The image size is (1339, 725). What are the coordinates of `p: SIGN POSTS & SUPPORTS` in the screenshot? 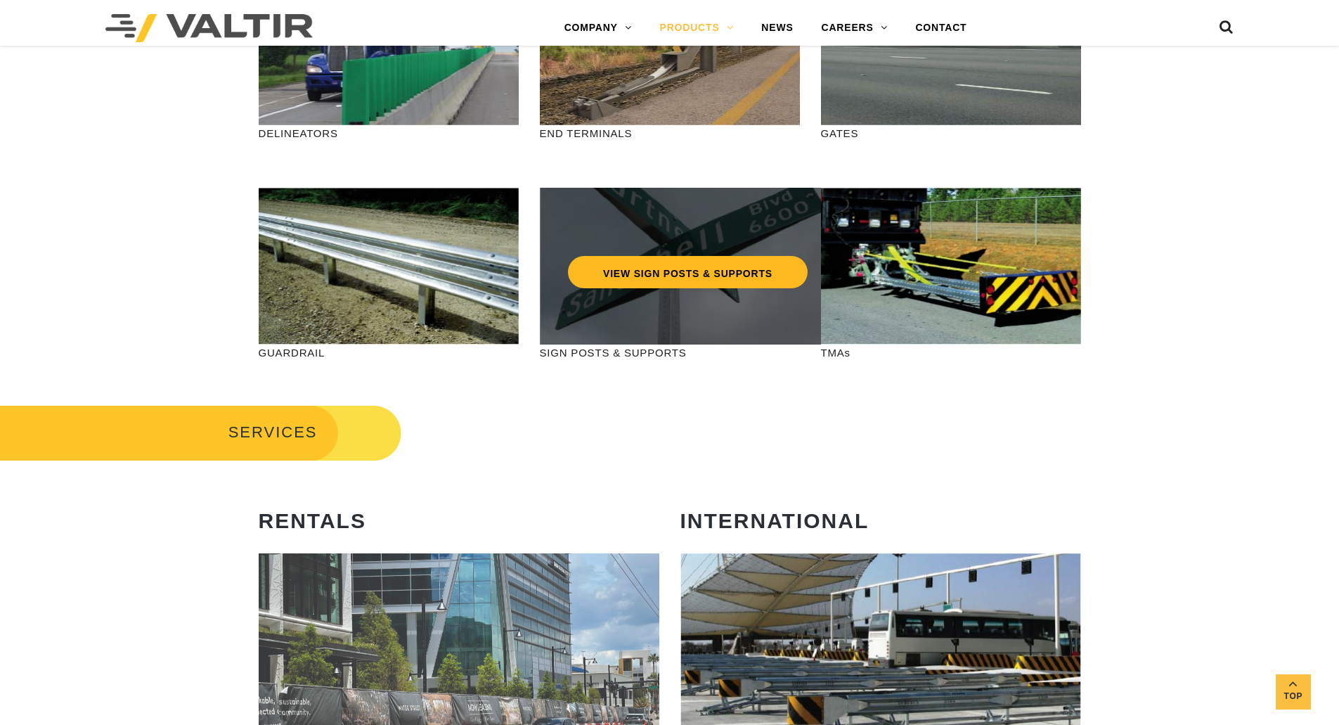 It's located at (670, 352).